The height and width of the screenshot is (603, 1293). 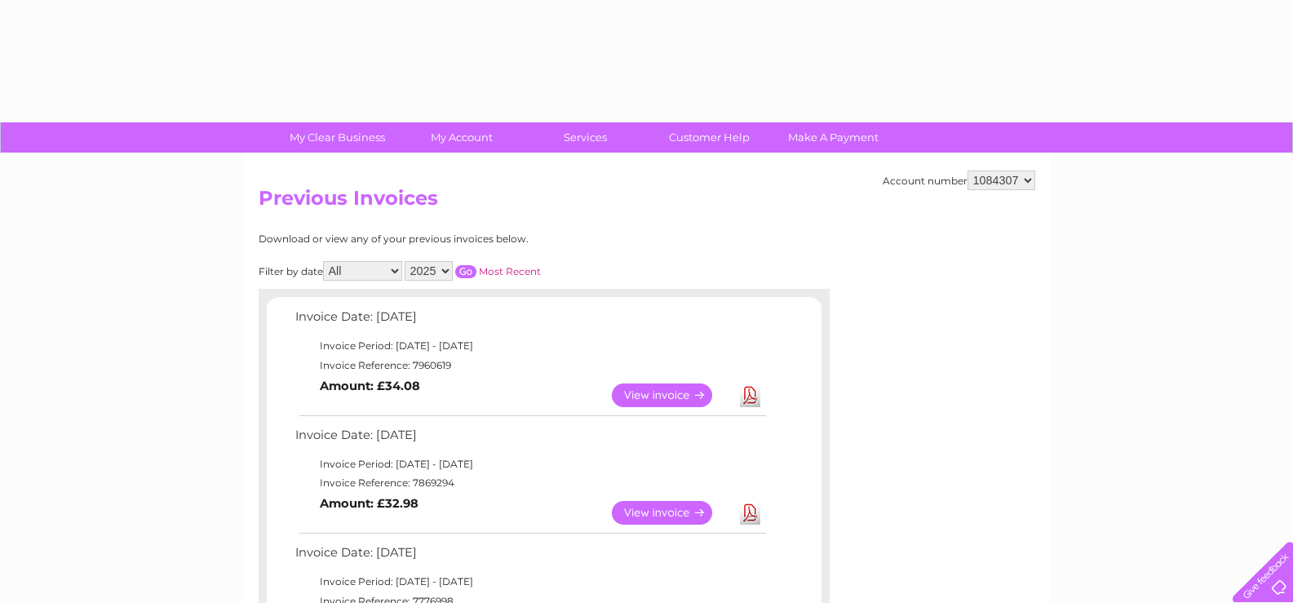 I want to click on a: My Account, so click(x=461, y=137).